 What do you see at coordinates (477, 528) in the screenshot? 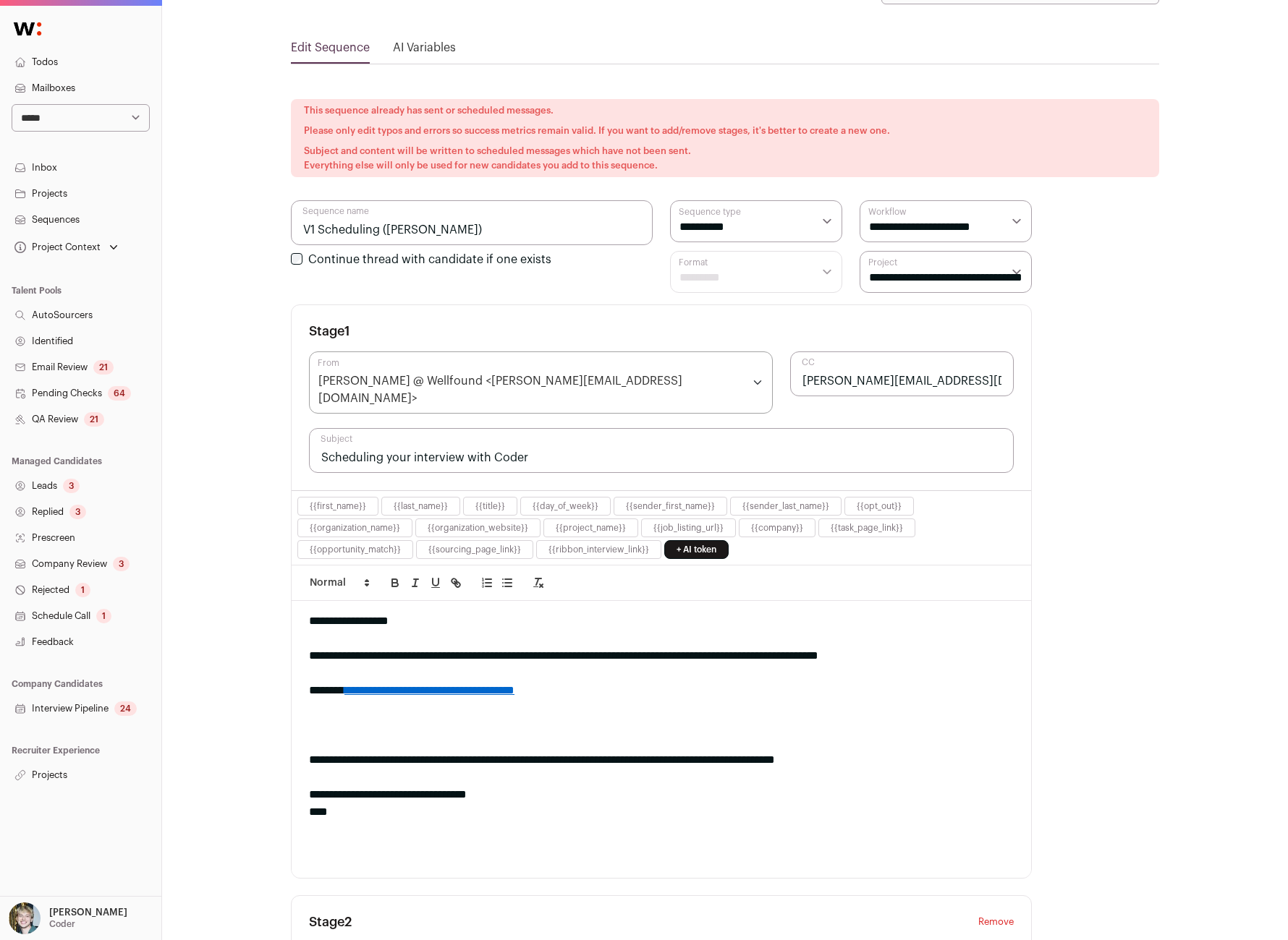
I see `button: {{organization_website}}` at bounding box center [477, 528].